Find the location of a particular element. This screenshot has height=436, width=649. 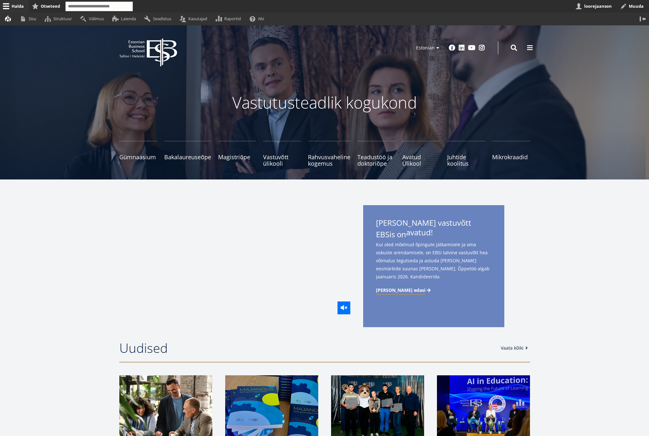

a: Mikrokraadid is located at coordinates (511, 154).